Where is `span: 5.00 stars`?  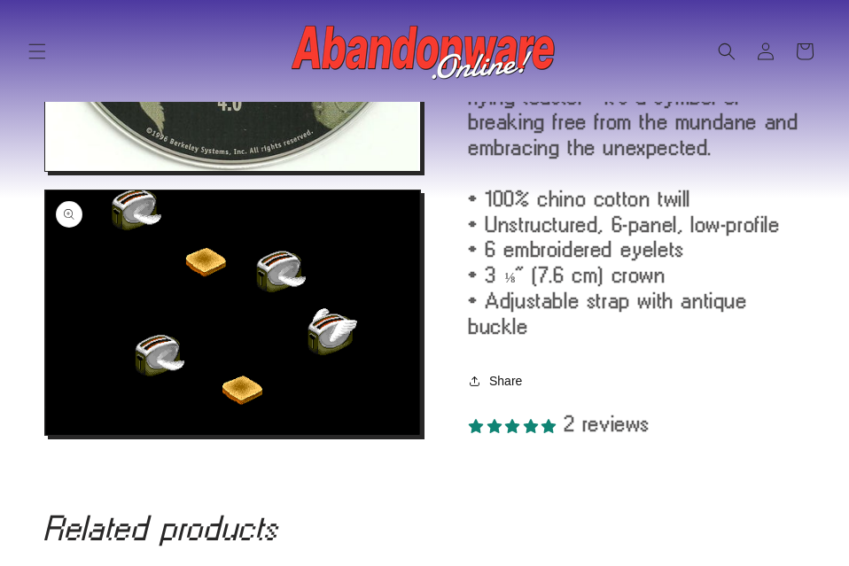
span: 5.00 stars is located at coordinates (516, 423).